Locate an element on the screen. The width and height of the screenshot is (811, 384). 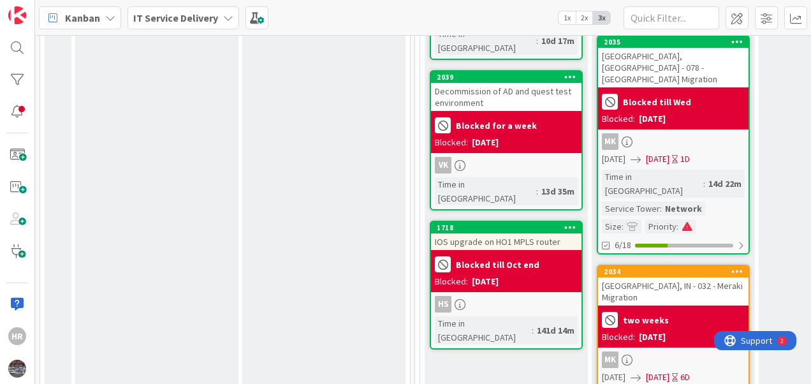
img: avatar is located at coordinates (17, 369).